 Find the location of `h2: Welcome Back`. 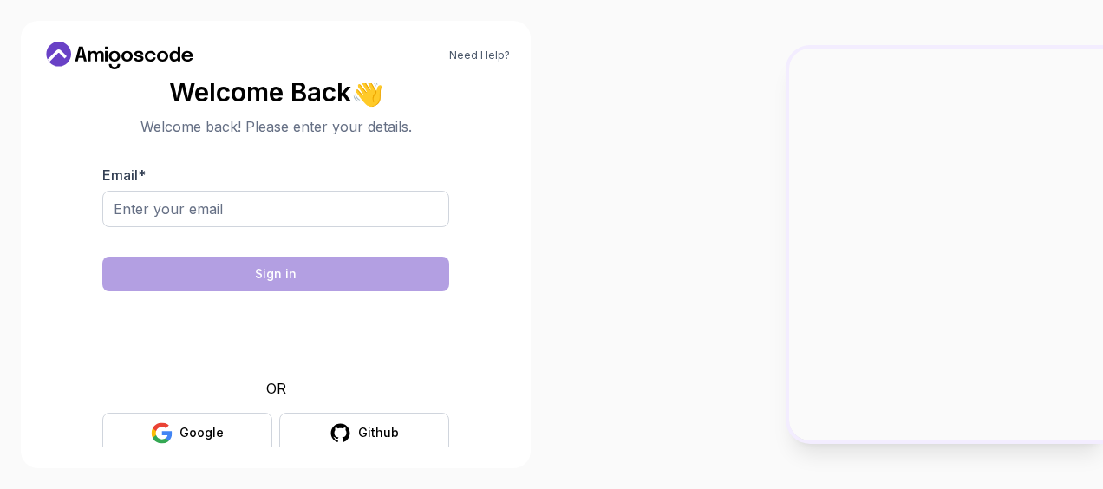

h2: Welcome Back is located at coordinates (276, 92).